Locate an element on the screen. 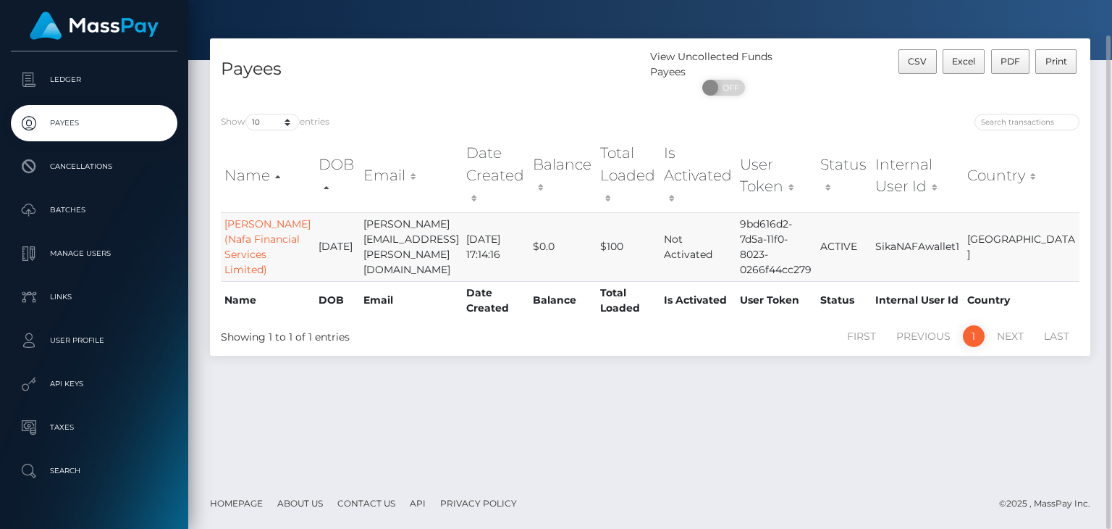 The height and width of the screenshot is (529, 1112). th: Date Created is located at coordinates (496, 300).